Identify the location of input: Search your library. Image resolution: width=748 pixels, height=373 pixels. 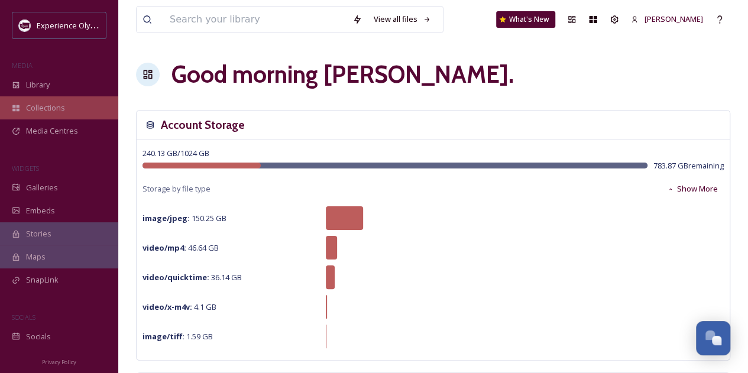
(255, 20).